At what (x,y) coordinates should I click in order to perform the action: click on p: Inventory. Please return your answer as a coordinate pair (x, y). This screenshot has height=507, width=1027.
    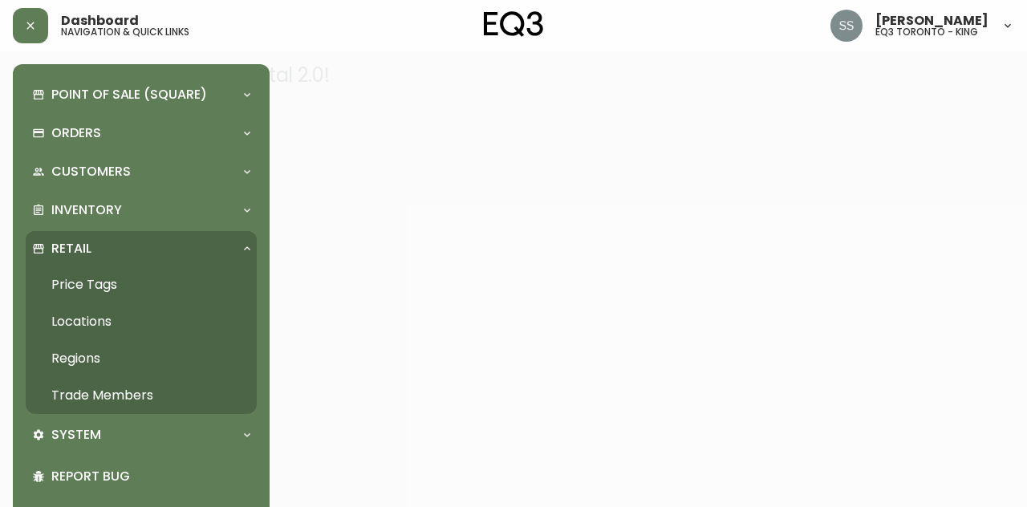
    Looking at the image, I should click on (87, 210).